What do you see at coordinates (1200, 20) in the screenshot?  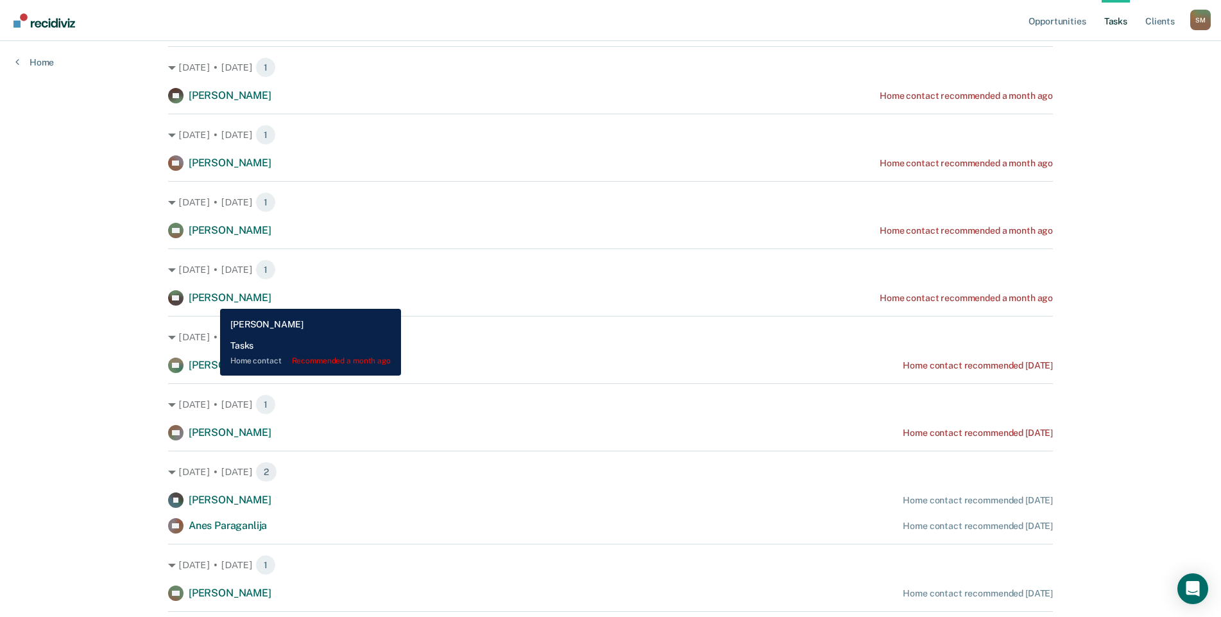 I see `button: Profile dropdown button` at bounding box center [1200, 20].